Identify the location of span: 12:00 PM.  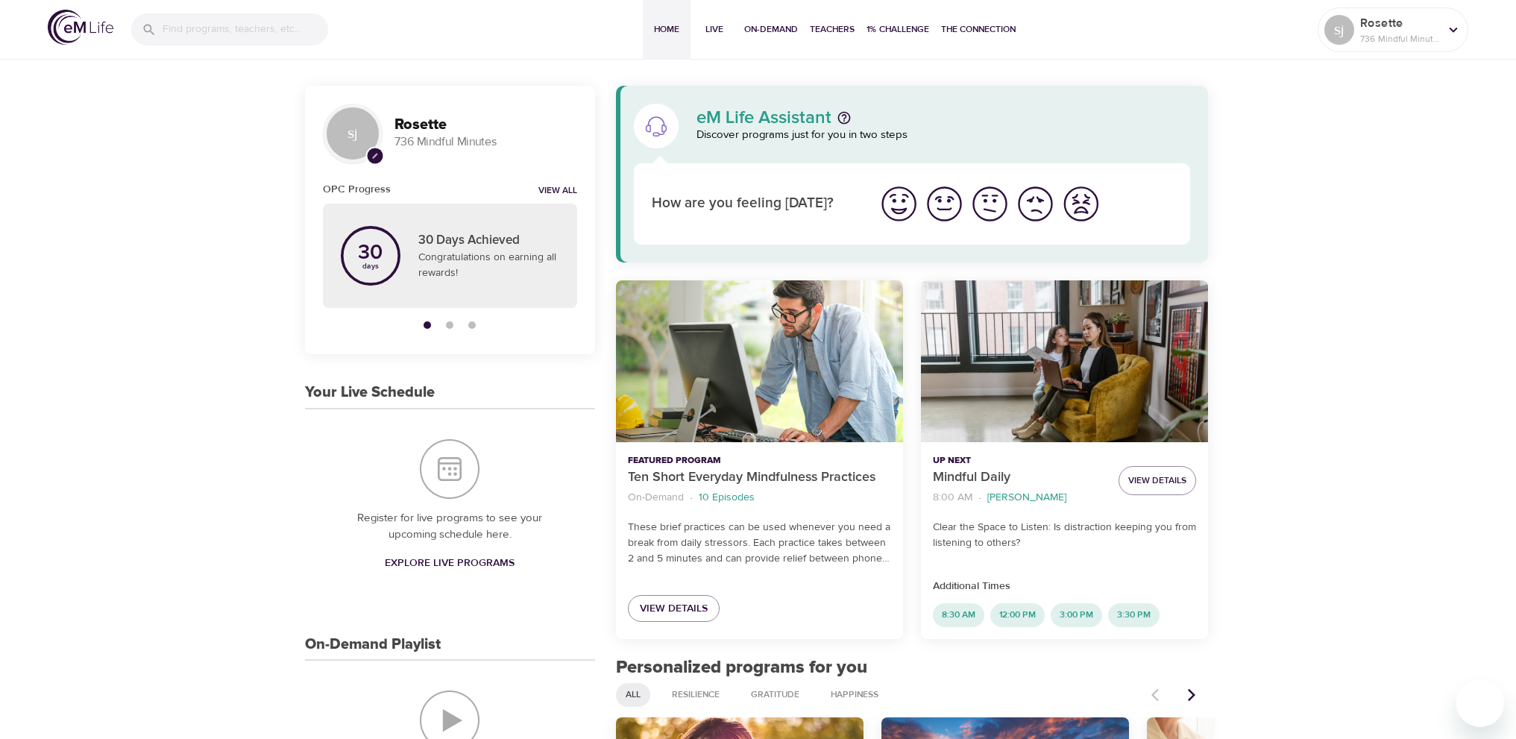
(1017, 614).